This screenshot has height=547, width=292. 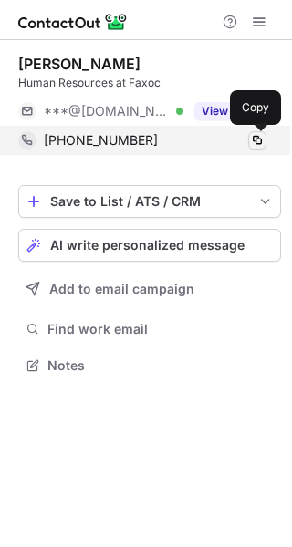 I want to click on button: AI write personalized message, so click(x=150, y=245).